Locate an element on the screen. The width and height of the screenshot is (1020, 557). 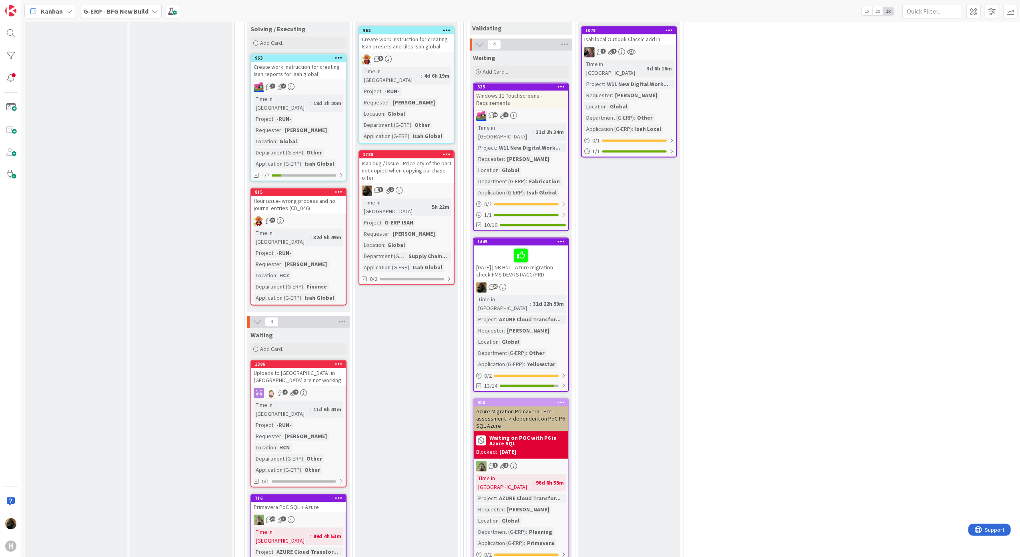
div: 0/1 is located at coordinates (629, 140).